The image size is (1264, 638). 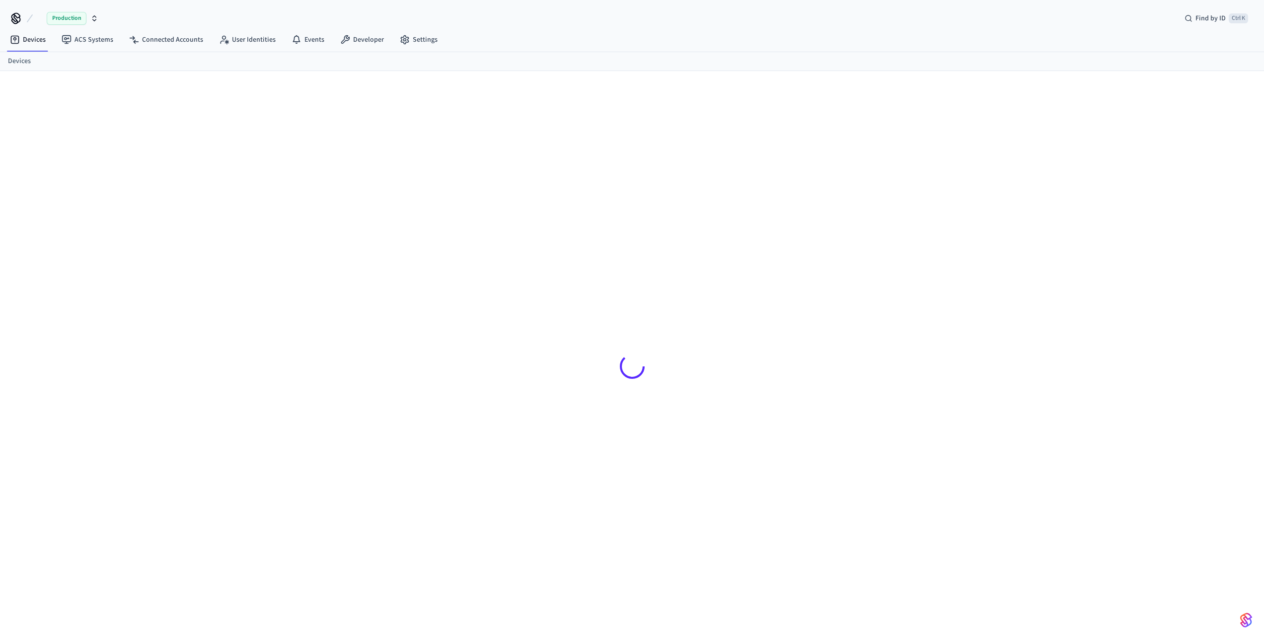 I want to click on a: ACS Systems, so click(x=87, y=40).